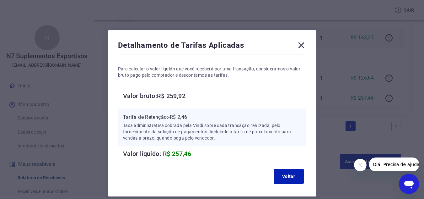 The width and height of the screenshot is (424, 199). I want to click on p: Taxa administrativa cobrada pela Vindi sobre cada transação realizada, pelo fornecimento da soluç..., so click(212, 132).